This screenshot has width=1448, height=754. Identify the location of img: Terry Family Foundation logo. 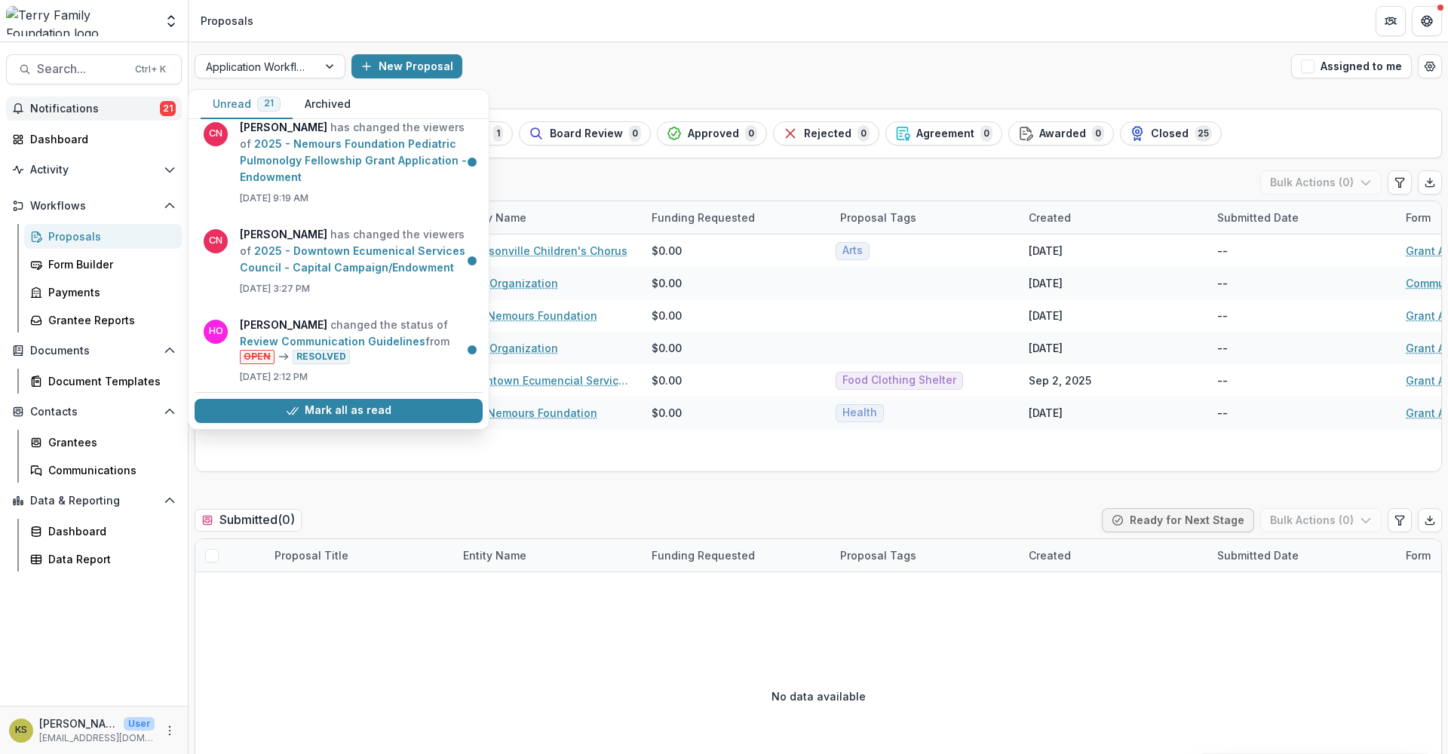
(80, 21).